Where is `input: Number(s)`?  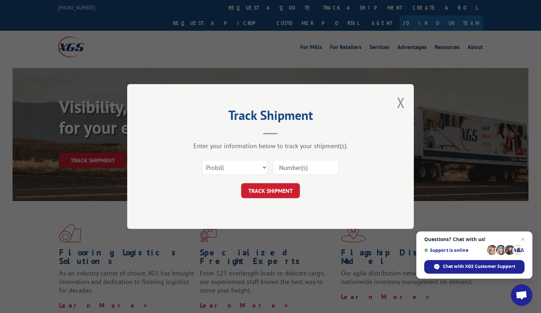 input: Number(s) is located at coordinates (306, 168).